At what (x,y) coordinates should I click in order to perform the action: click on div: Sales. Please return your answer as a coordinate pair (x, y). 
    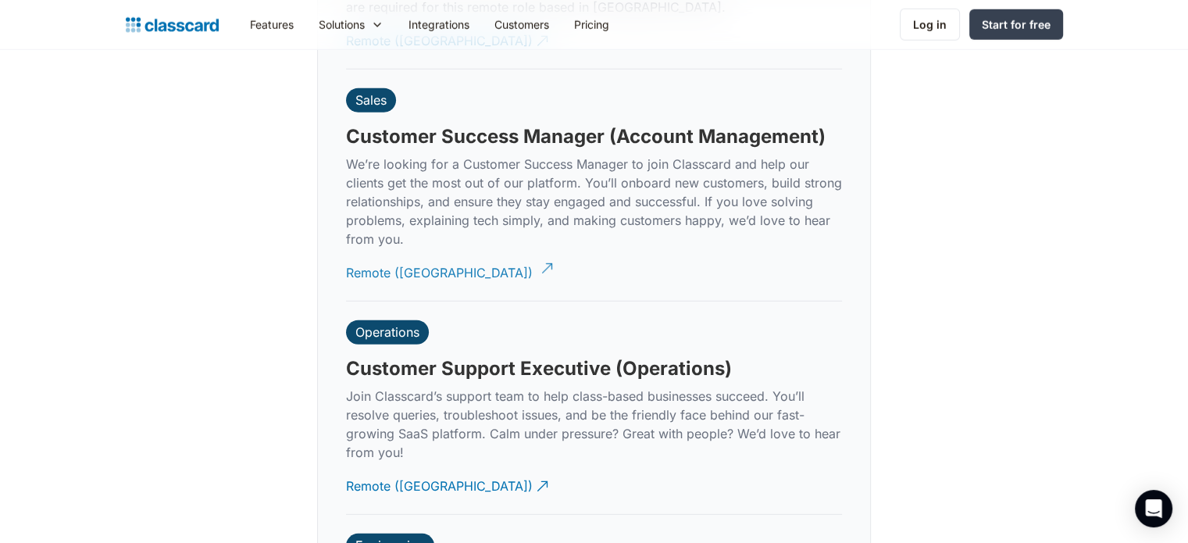
    Looking at the image, I should click on (371, 100).